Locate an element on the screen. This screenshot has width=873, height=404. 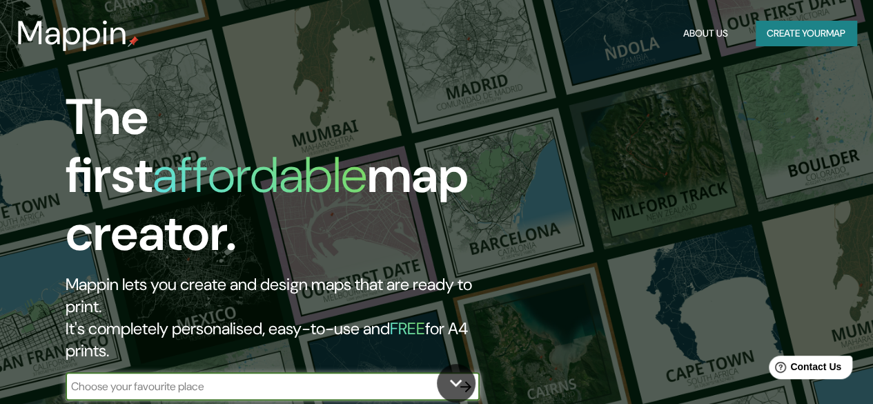
h2: Mappin lets you create and design maps that are ready to print. It's completely personalised, eas... is located at coordinates (284, 317).